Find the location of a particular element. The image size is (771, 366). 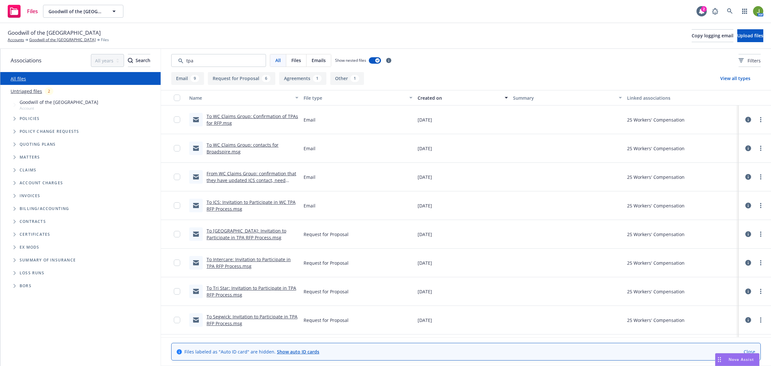

a: To WC Claims Group: contacts for Broadspire.msg is located at coordinates (243, 148).